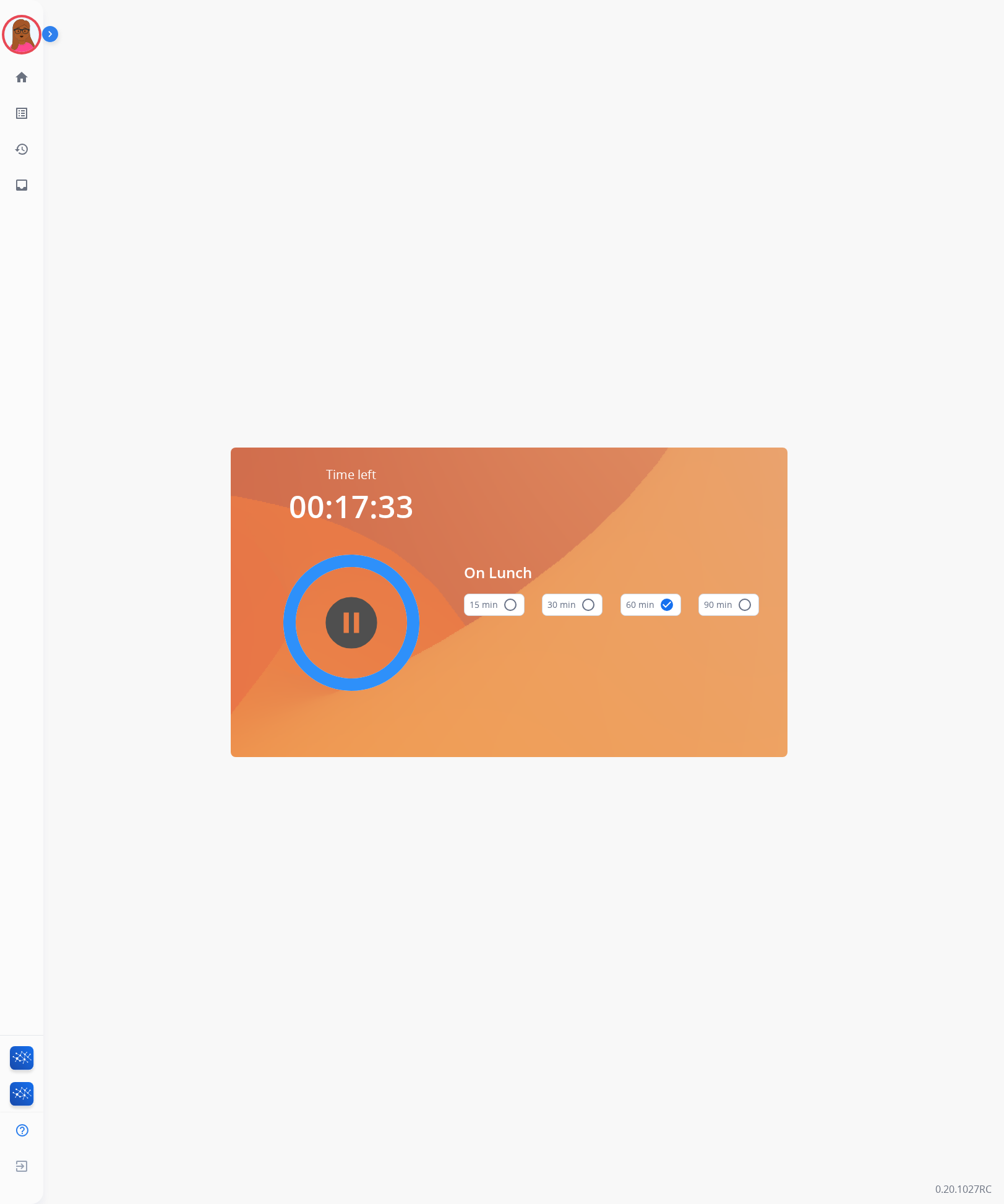  What do you see at coordinates (22, 78) in the screenshot?
I see `mat-icon: home` at bounding box center [22, 78].